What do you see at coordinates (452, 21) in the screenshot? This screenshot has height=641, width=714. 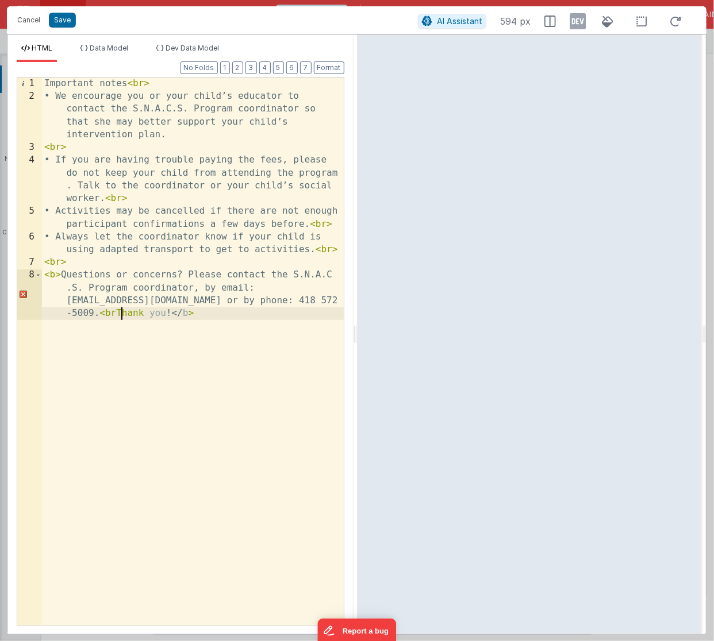 I see `button: AI Assistant` at bounding box center [452, 21].